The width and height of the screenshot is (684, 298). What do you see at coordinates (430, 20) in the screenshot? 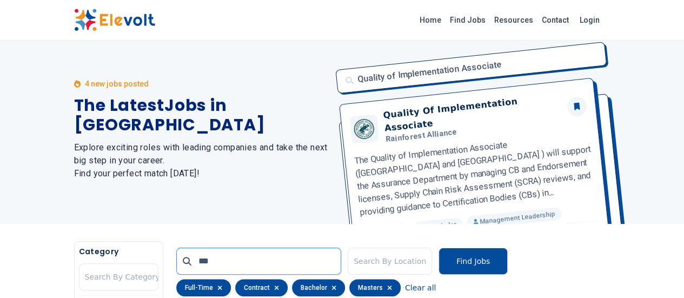
I see `a: Home` at bounding box center [430, 20].